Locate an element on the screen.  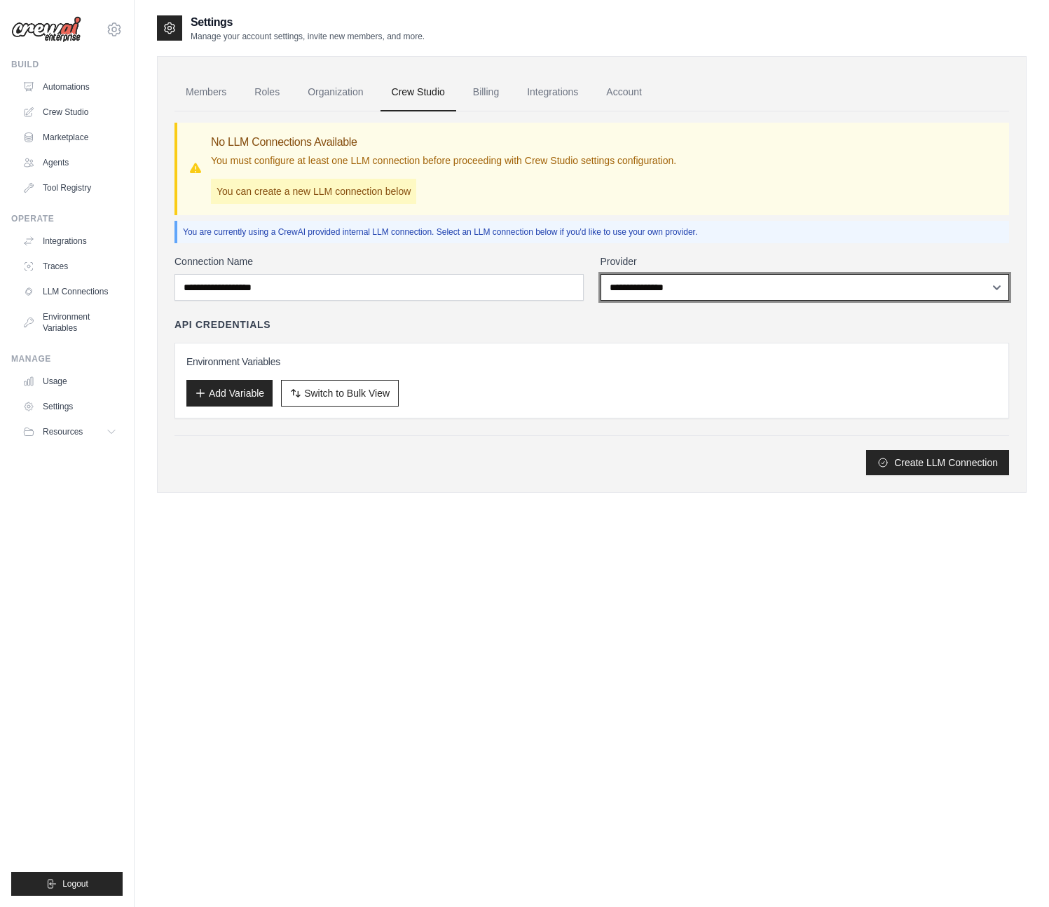
button: Logout is located at coordinates (67, 884).